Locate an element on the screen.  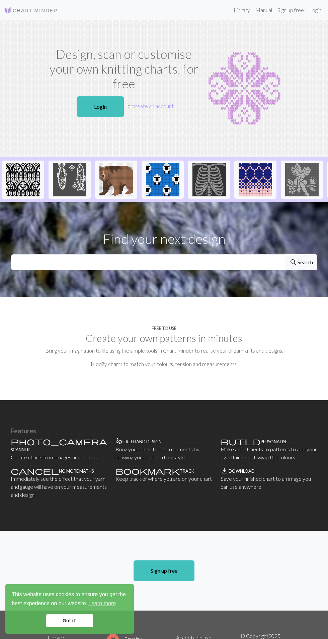
p: or is located at coordinates (124, 107).